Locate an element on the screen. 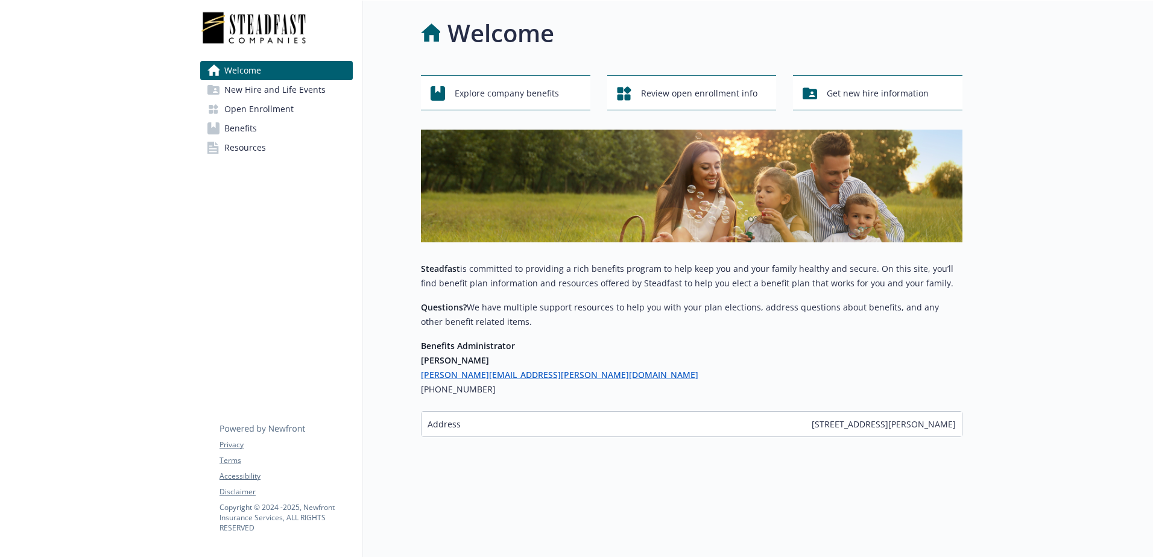 The image size is (1153, 557). span: Resources is located at coordinates (245, 148).